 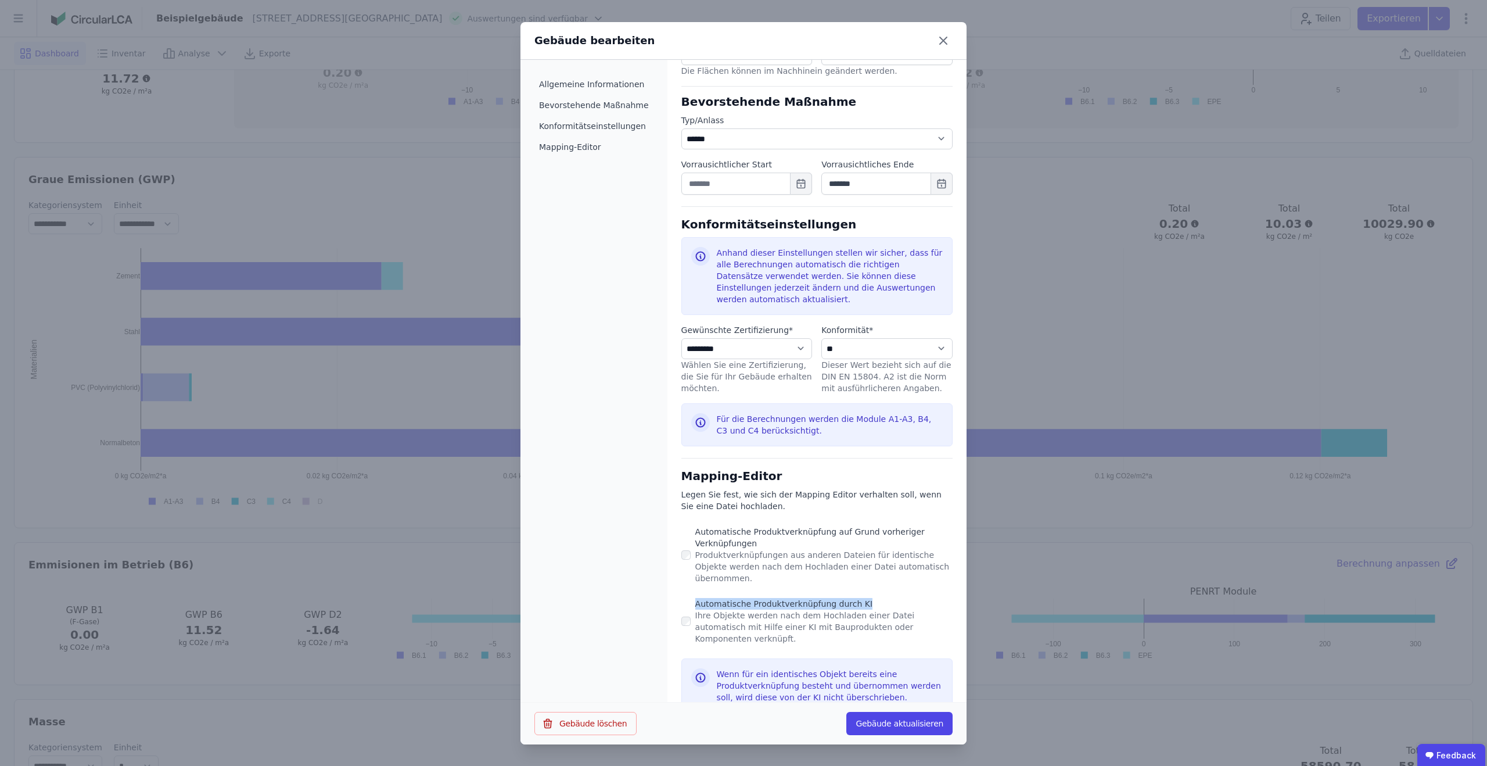 What do you see at coordinates (829, 425) in the screenshot?
I see `div: Für die Berechnungen werden die Module A1-A3, B4, C3 und C4 berücksichtigt.` at bounding box center [829, 425].